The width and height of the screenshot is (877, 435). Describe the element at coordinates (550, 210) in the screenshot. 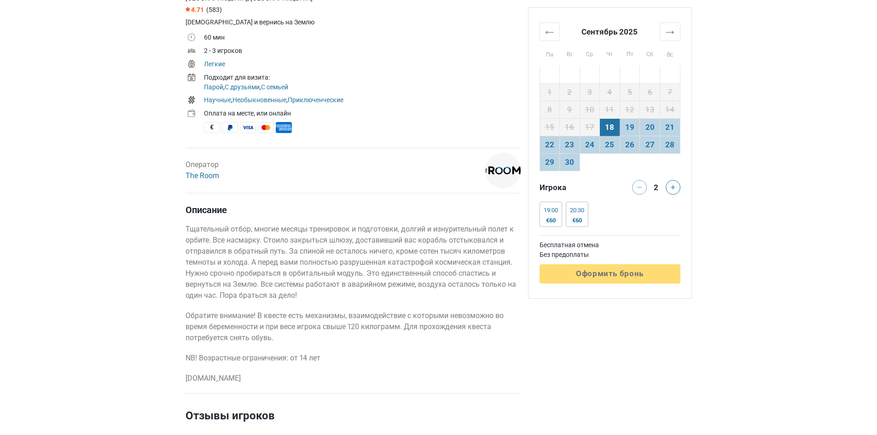

I see `div: 19:00` at that location.